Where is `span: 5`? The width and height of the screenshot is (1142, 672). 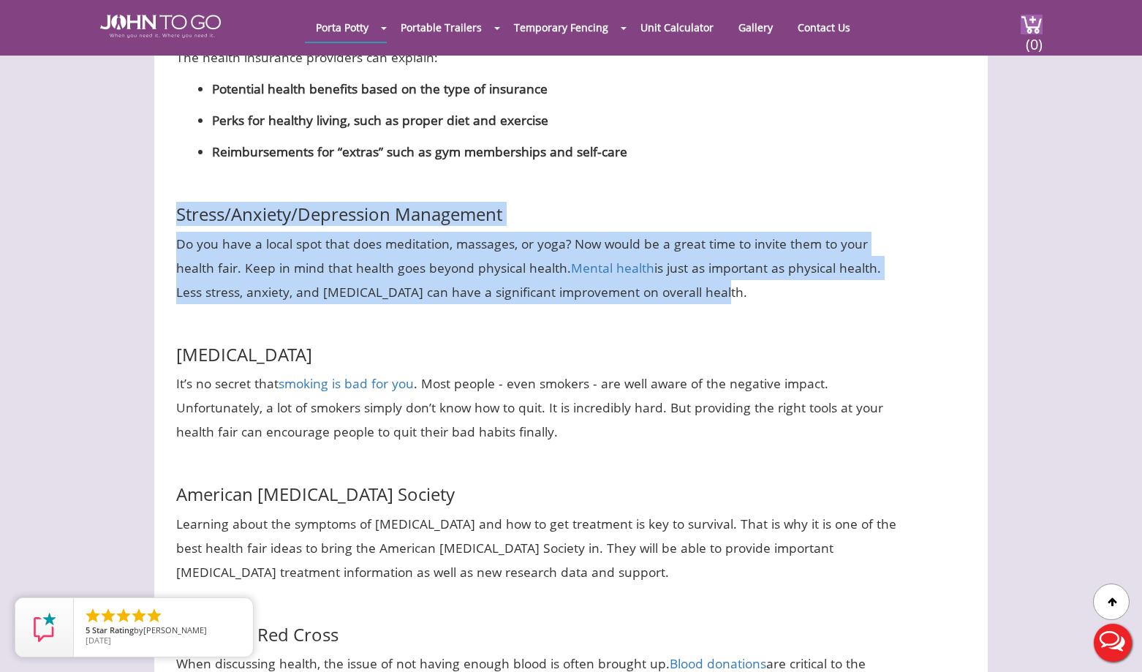 span: 5 is located at coordinates (88, 630).